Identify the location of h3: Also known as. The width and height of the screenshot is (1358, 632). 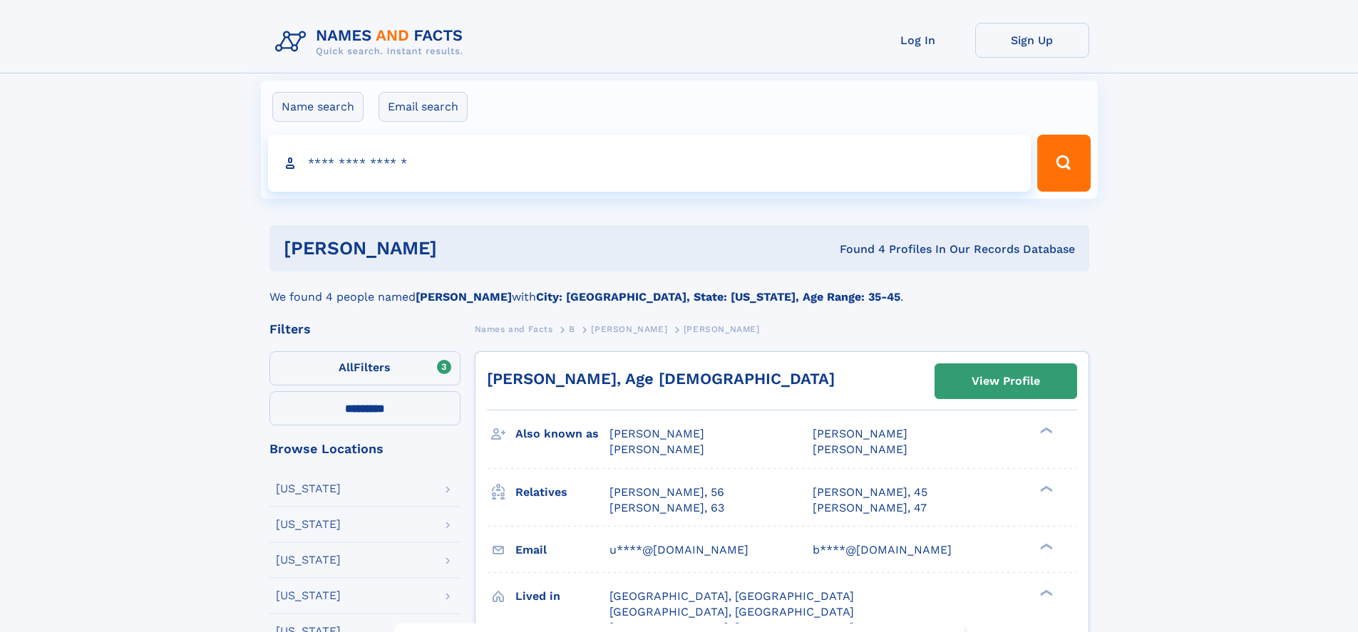
(562, 434).